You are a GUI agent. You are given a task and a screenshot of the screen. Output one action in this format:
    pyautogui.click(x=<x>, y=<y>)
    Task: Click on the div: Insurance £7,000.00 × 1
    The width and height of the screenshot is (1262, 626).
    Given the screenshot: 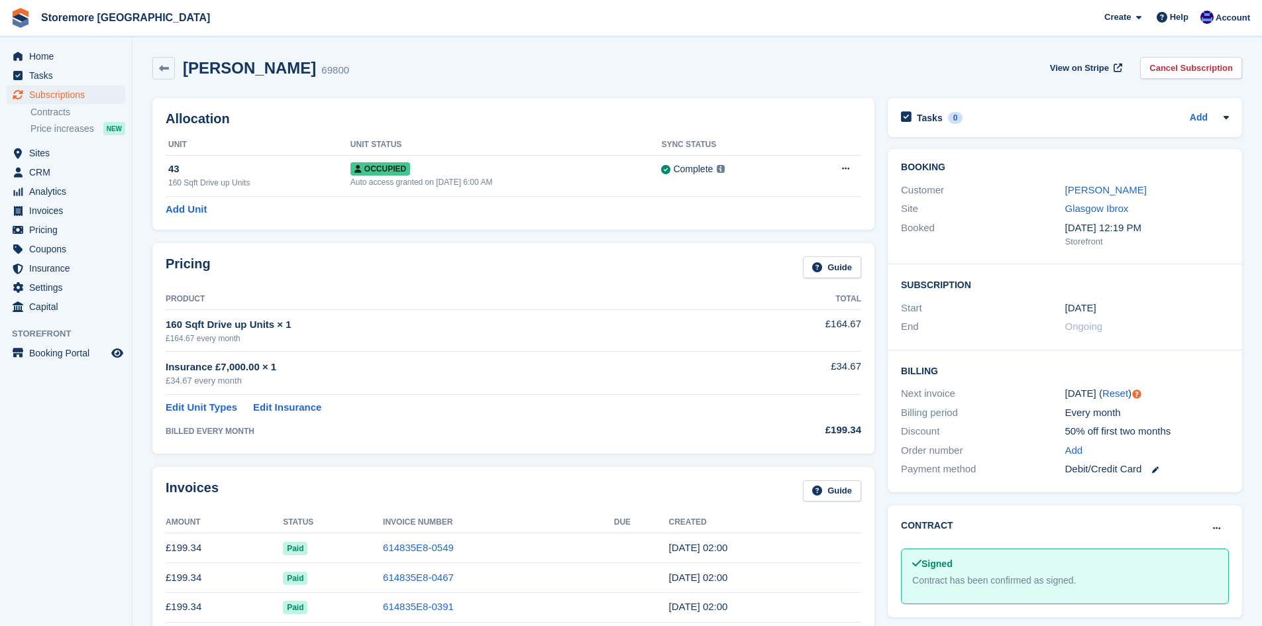 What is the action you would take?
    pyautogui.click(x=448, y=367)
    